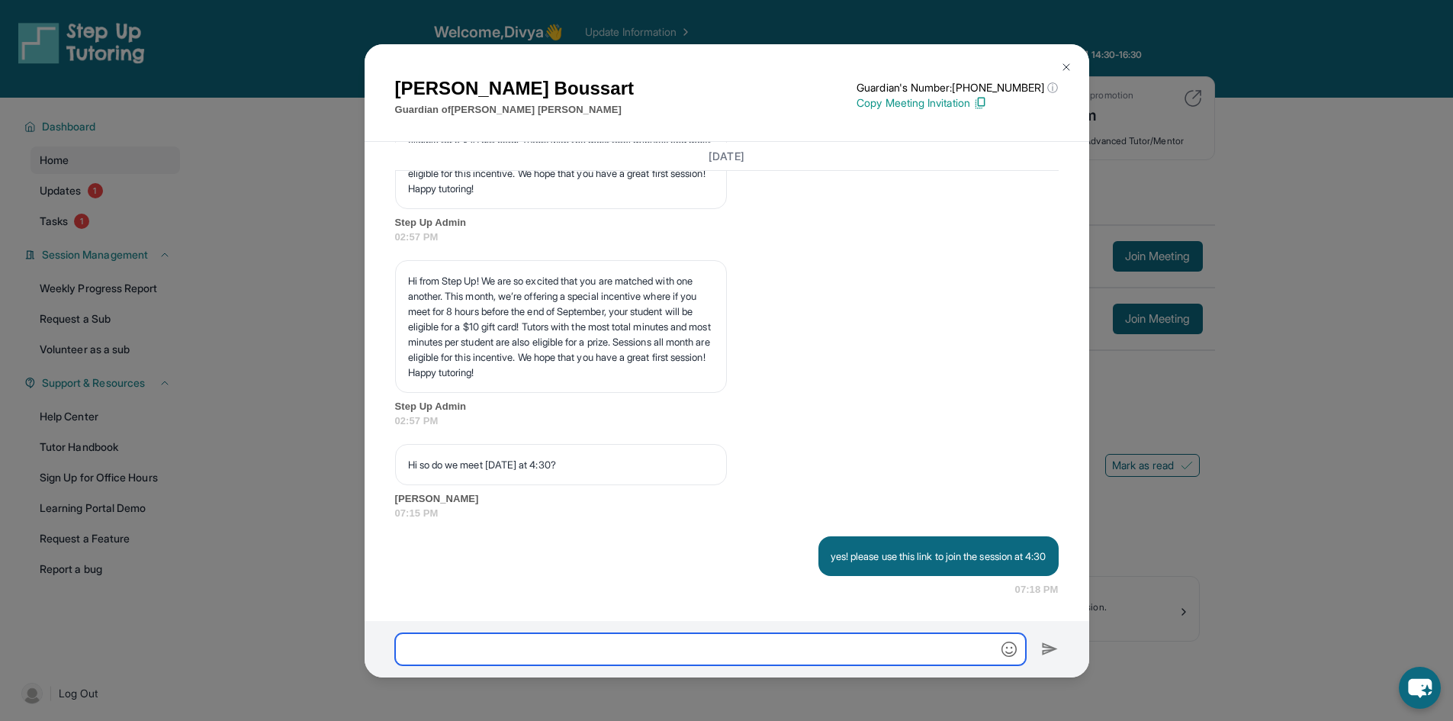  I want to click on span: 07:18 PM, so click(1037, 590).